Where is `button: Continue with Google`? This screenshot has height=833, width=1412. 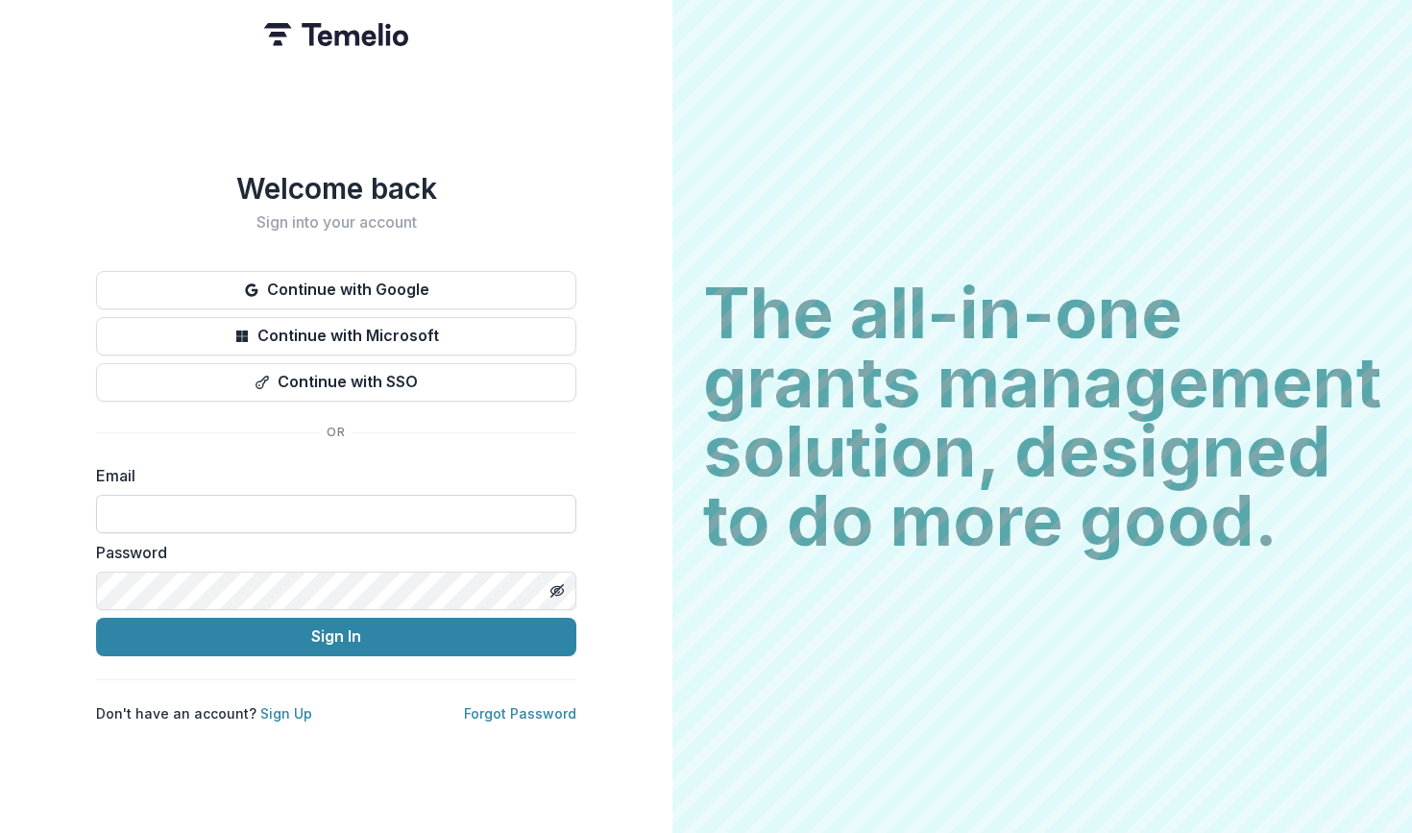
button: Continue with Google is located at coordinates (336, 290).